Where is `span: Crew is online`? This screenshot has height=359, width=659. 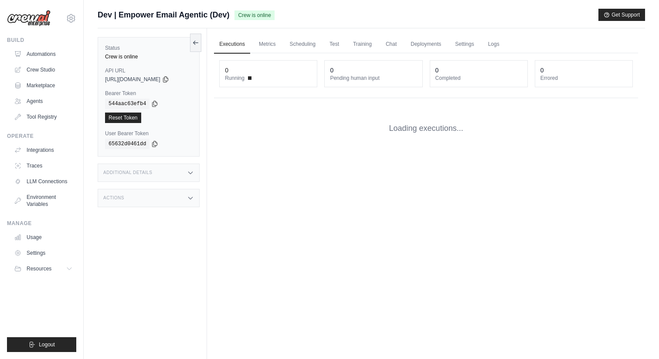
span: Crew is online is located at coordinates (254, 15).